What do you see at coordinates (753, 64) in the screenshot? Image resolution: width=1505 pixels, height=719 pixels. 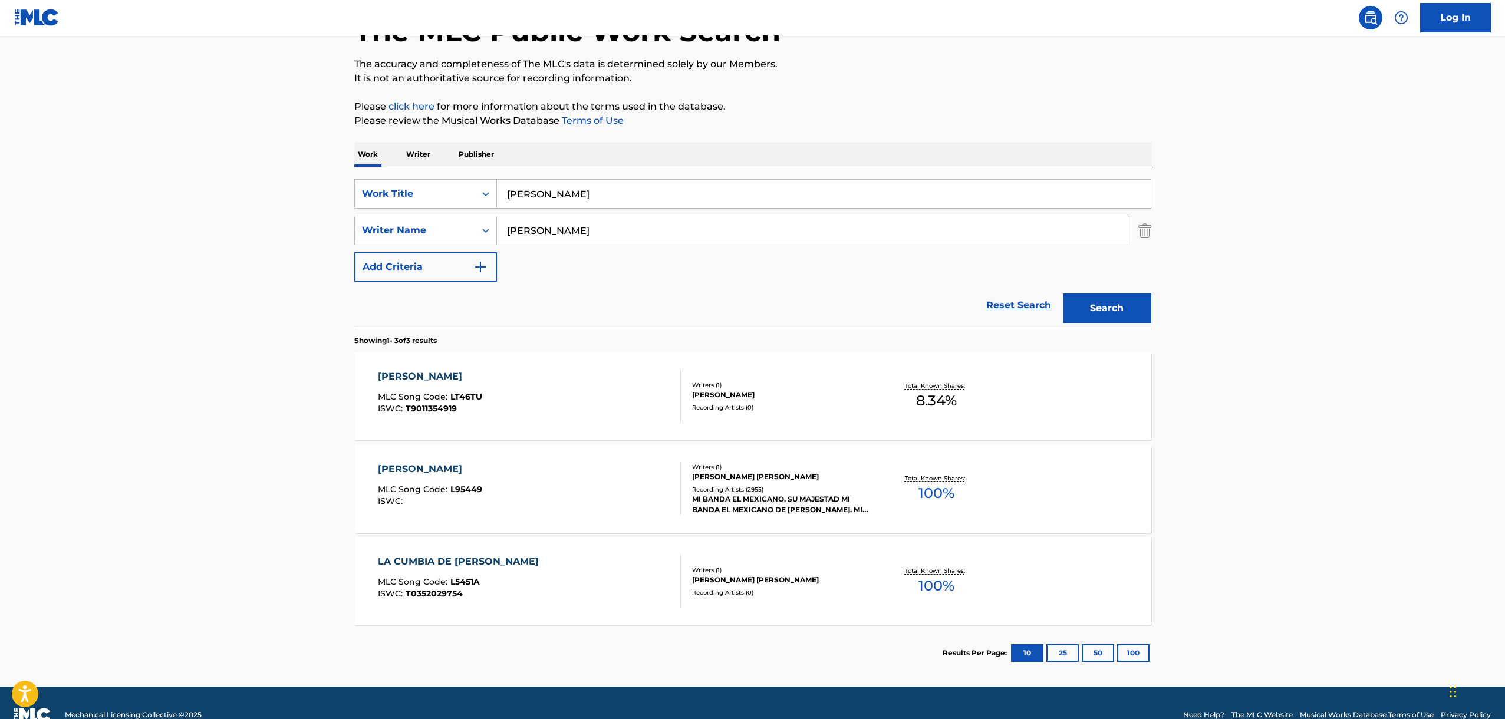 I see `p: The accuracy and completeness of The MLC's data is determined solely by our Members.` at bounding box center [753, 64].